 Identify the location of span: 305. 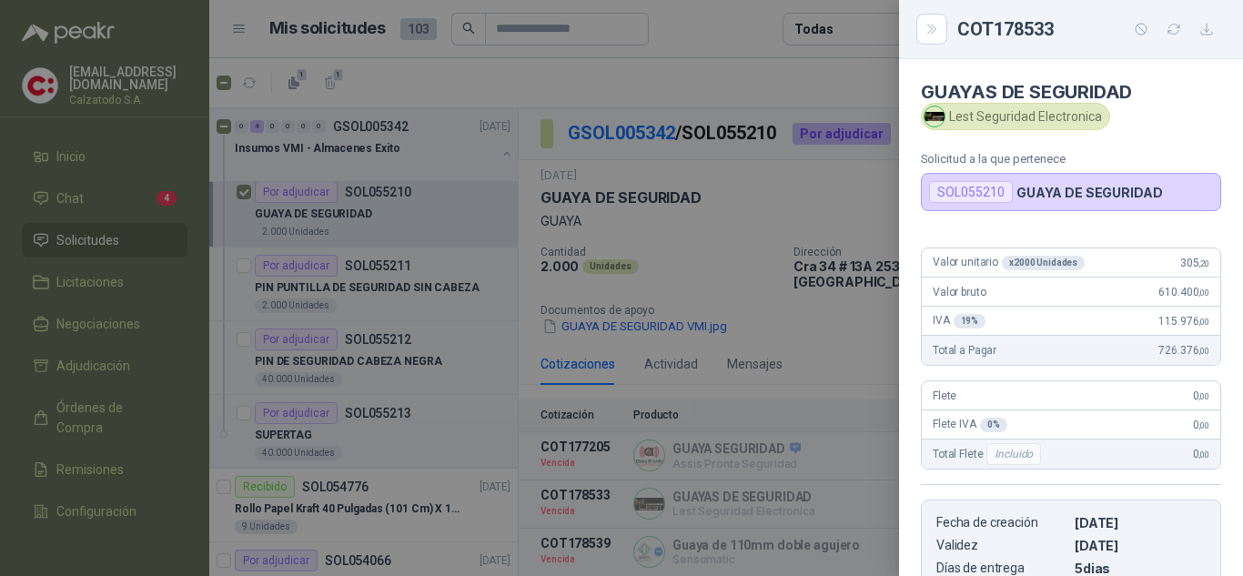
(1195, 263).